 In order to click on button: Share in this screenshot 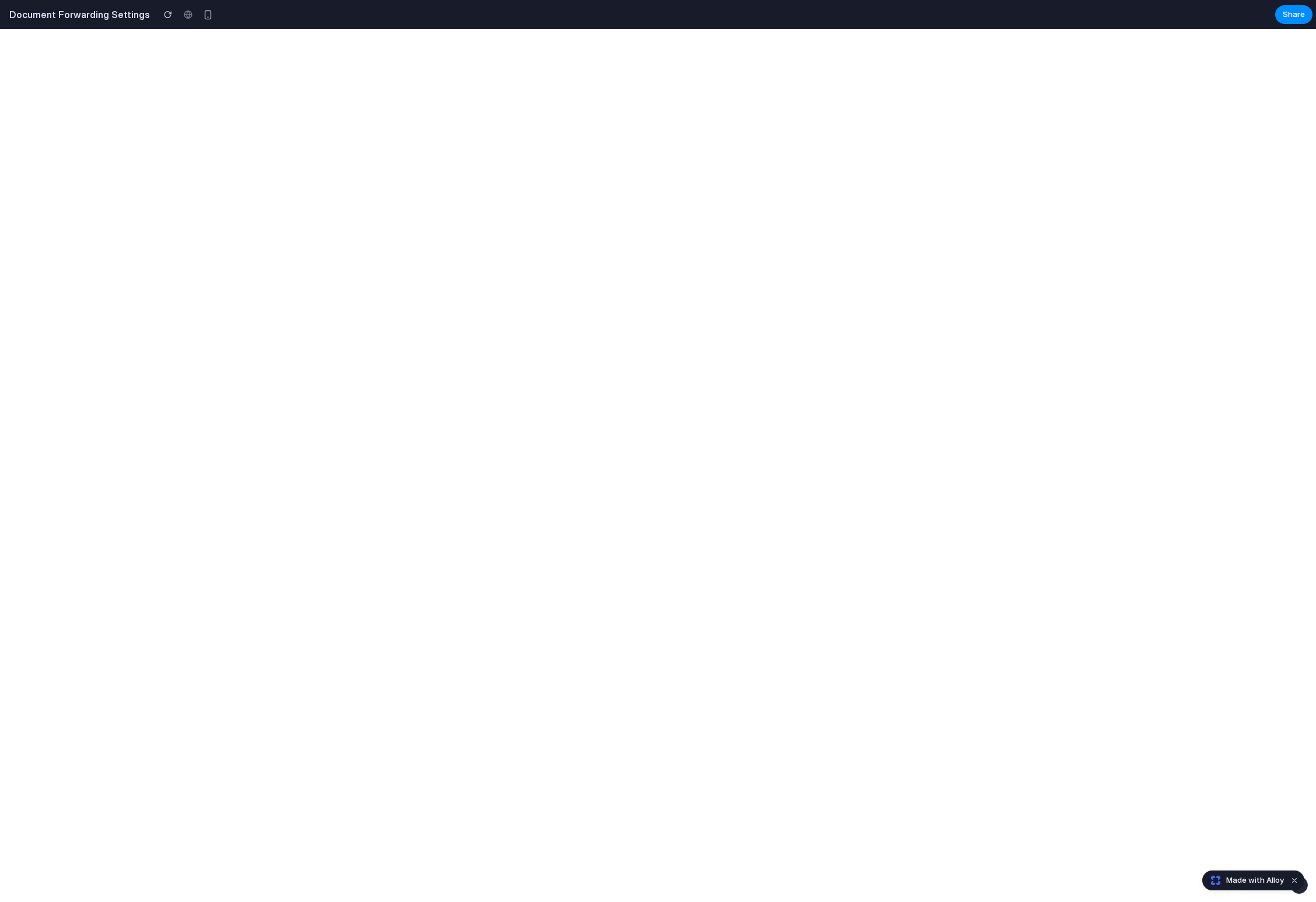, I will do `click(1294, 14)`.